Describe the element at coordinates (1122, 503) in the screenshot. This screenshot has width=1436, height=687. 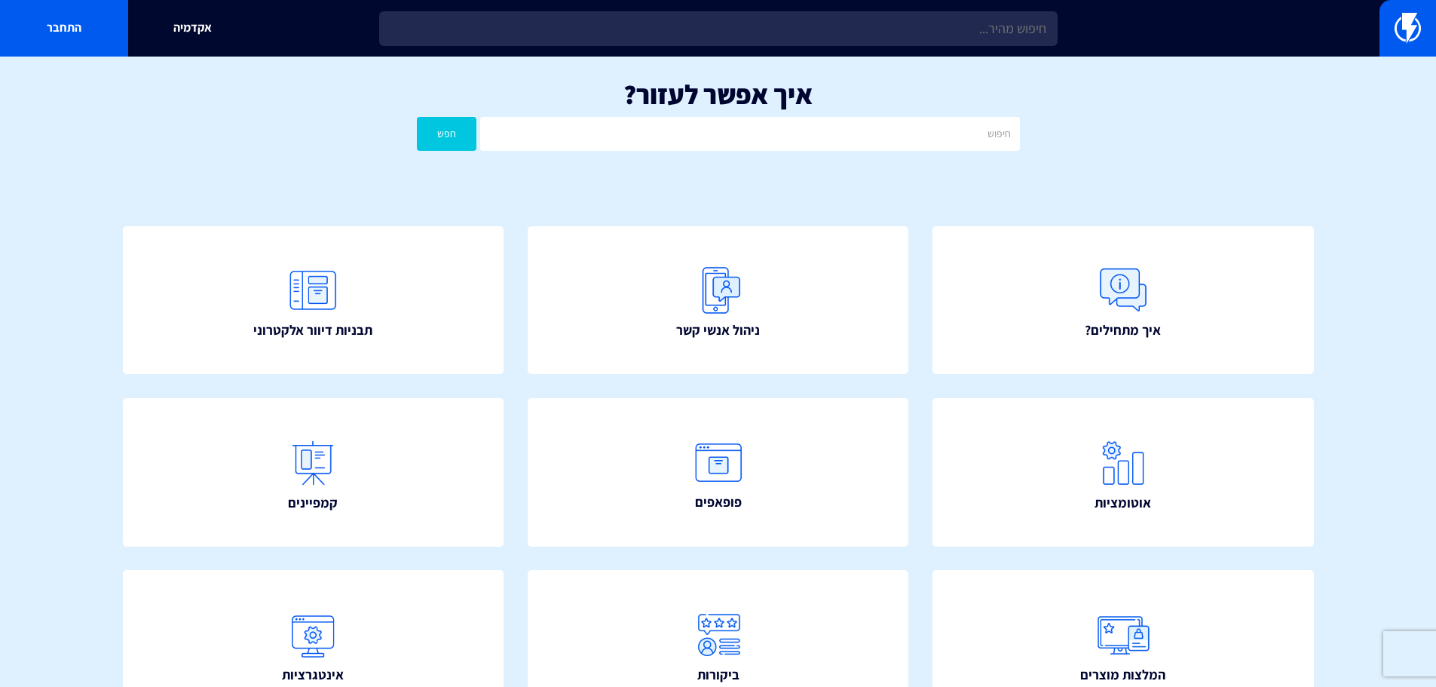
I see `span: אוטומציות` at that location.